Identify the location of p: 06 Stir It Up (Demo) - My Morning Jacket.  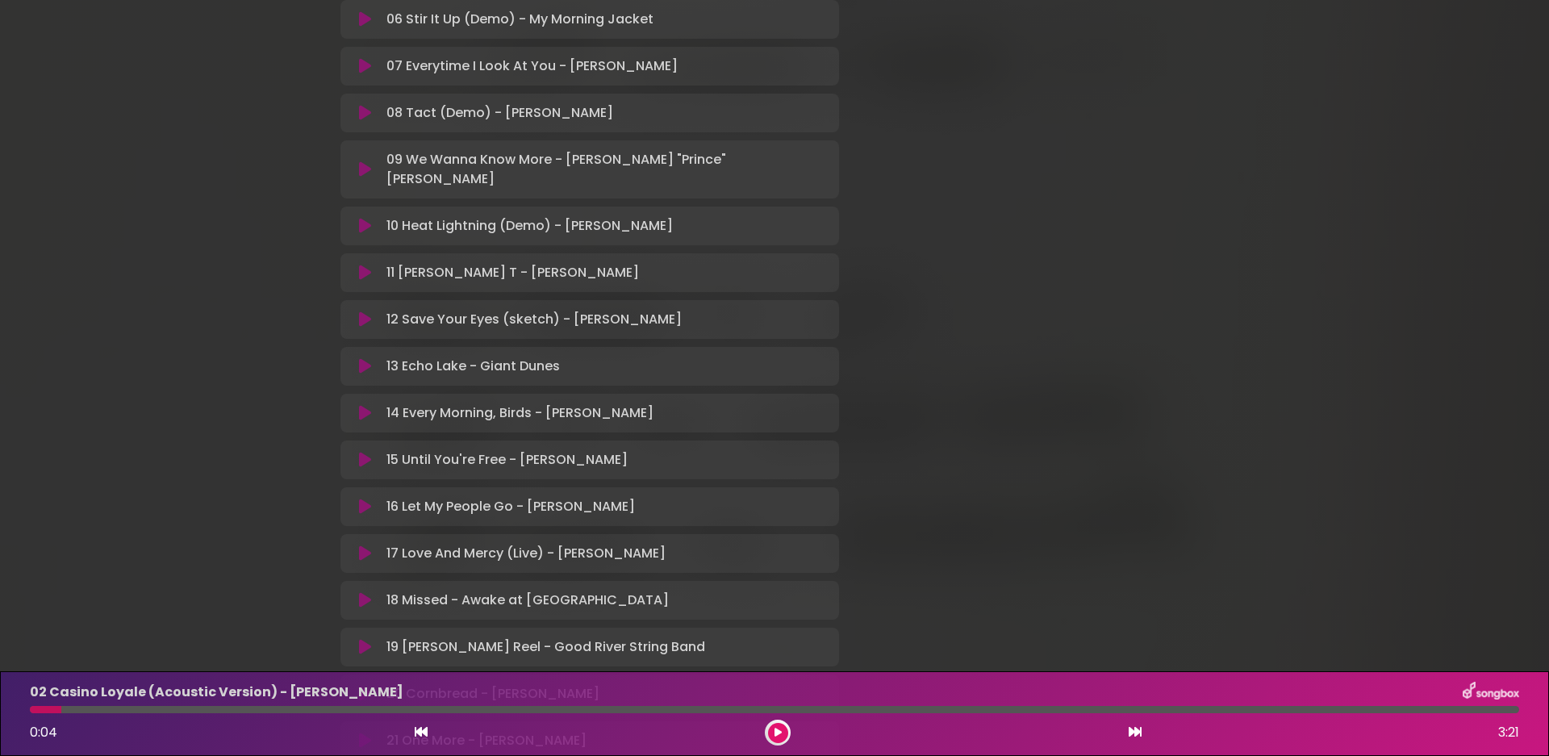
(520, 19).